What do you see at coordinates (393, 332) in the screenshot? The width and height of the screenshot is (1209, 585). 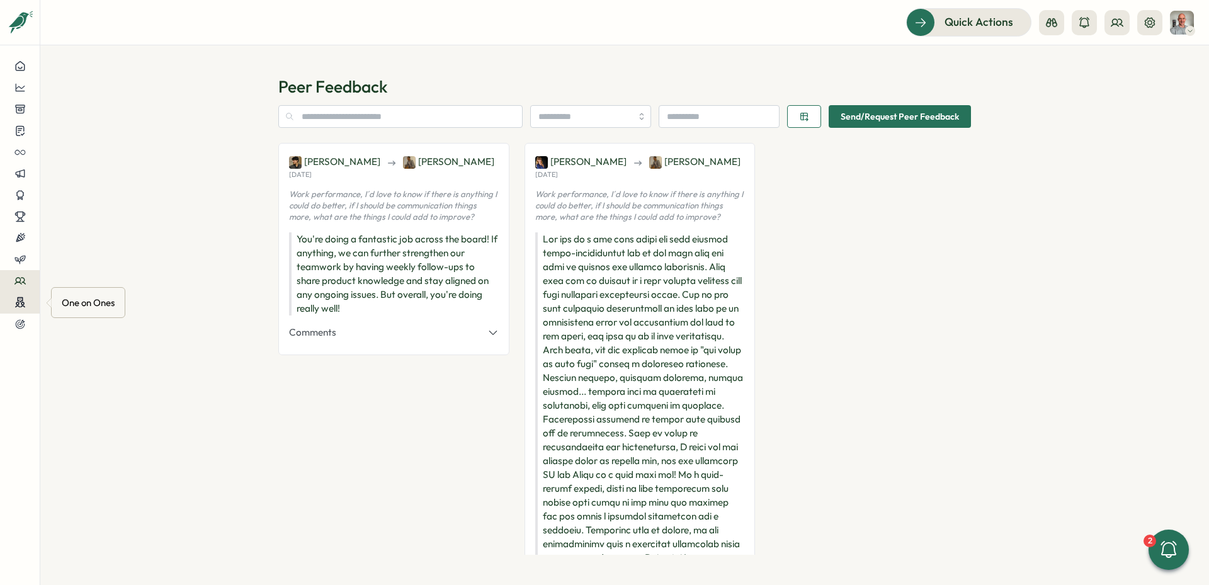 I see `button: Comments` at bounding box center [393, 332].